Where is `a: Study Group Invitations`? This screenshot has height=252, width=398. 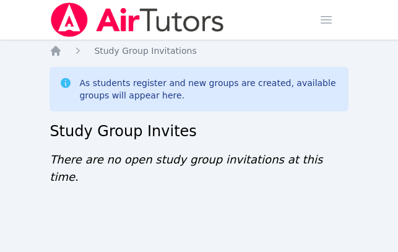 a: Study Group Invitations is located at coordinates (145, 51).